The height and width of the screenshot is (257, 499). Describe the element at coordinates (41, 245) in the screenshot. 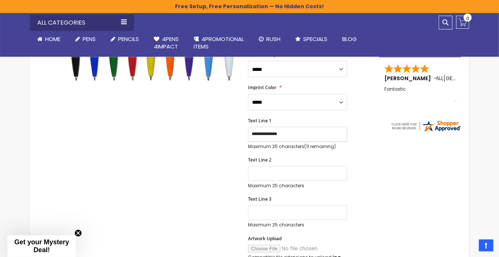

I see `span: Get your Mystery Deal!` at that location.